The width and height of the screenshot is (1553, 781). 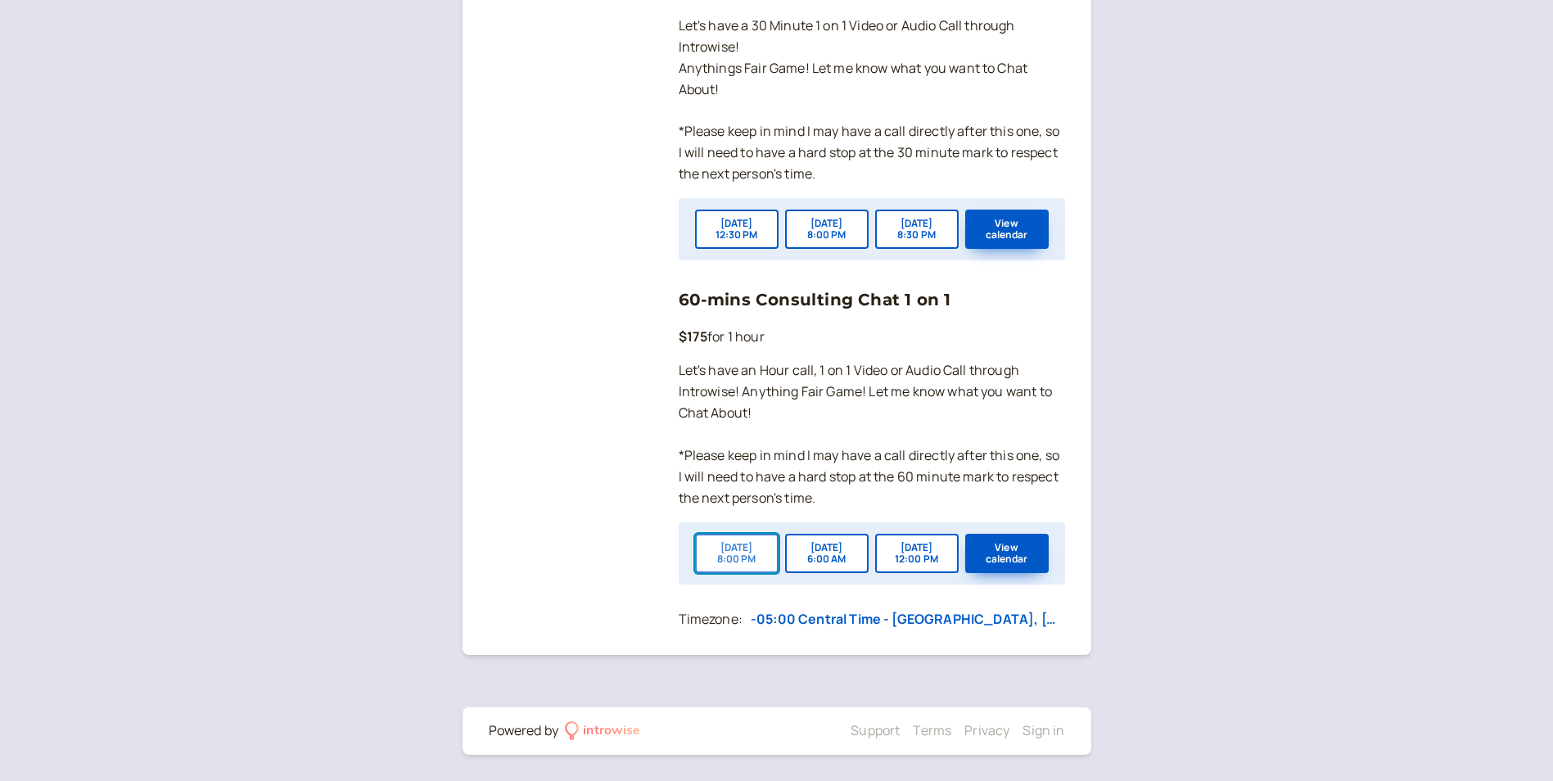 I want to click on p: Let's have a 30 Minute 1 on 1 Video or Audio Call through Introwise! Anythings Fair Game! Let me ..., so click(x=872, y=100).